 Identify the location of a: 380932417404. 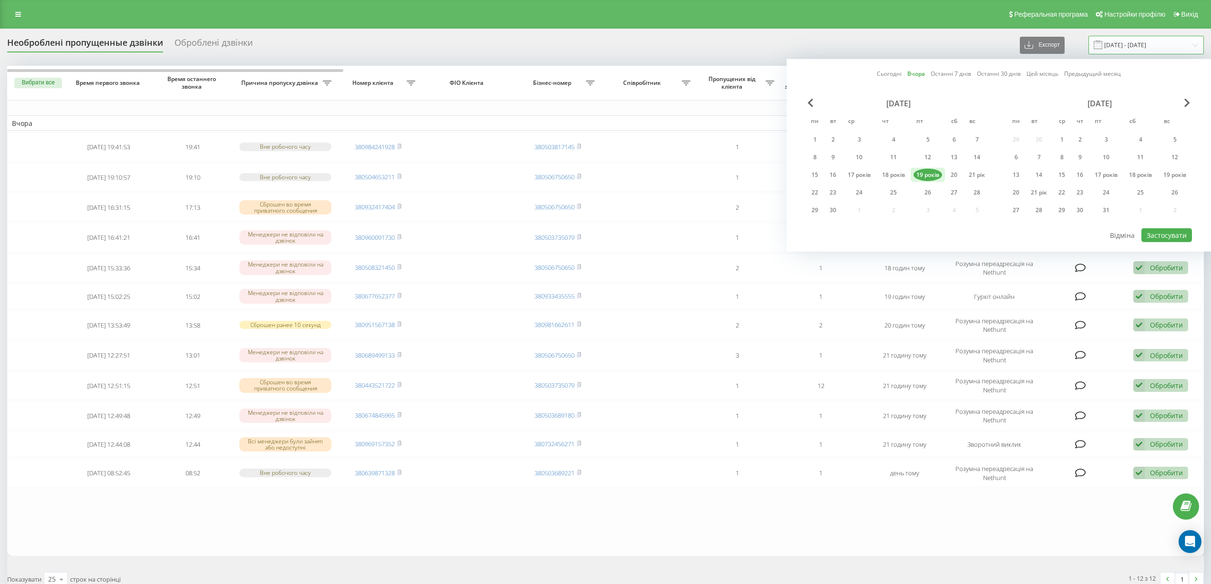
(375, 207).